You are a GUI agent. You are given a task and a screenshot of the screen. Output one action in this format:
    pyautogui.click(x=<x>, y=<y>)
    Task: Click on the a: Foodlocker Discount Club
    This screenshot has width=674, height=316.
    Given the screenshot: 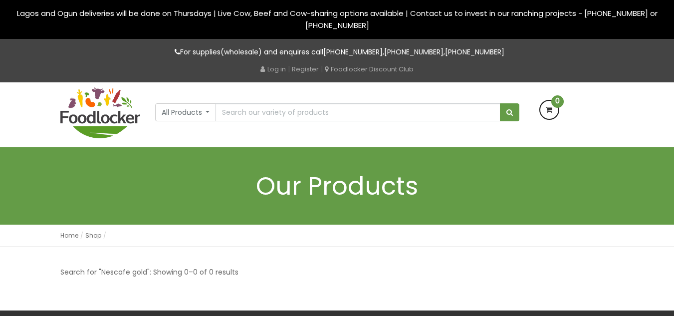 What is the action you would take?
    pyautogui.click(x=369, y=69)
    